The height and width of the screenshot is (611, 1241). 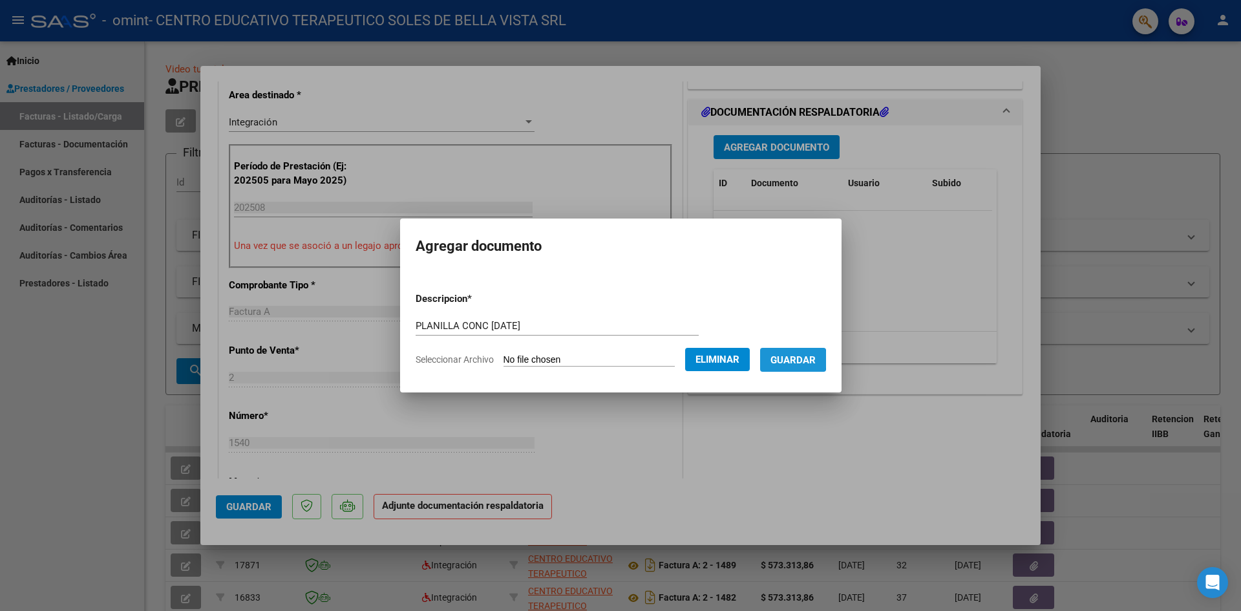 I want to click on p: Descripcion, so click(x=477, y=299).